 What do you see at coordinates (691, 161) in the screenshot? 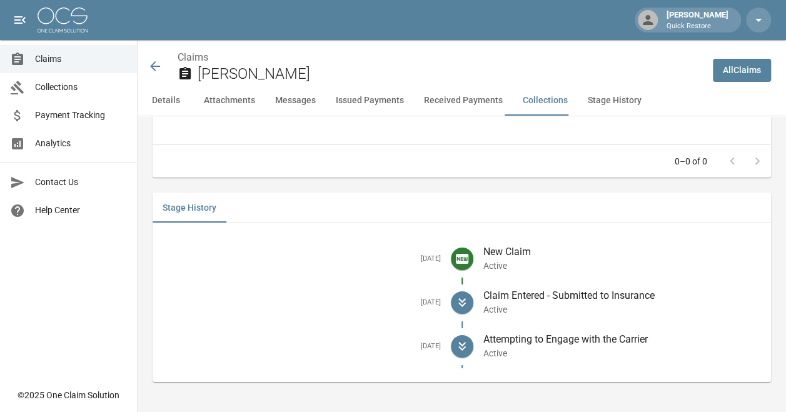
I see `p: 0–0 of 0` at bounding box center [691, 161].